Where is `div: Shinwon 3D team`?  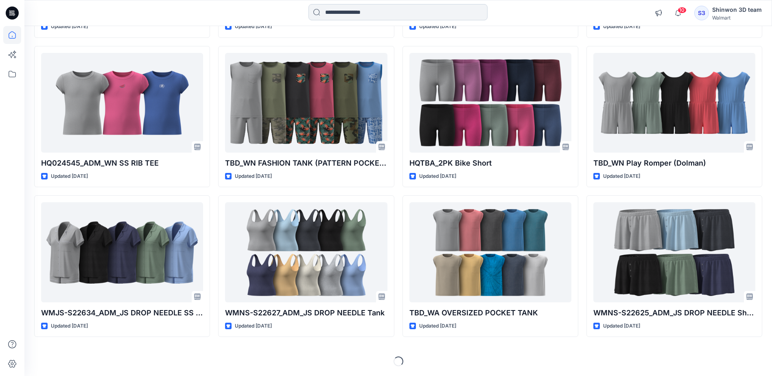 div: Shinwon 3D team is located at coordinates (737, 10).